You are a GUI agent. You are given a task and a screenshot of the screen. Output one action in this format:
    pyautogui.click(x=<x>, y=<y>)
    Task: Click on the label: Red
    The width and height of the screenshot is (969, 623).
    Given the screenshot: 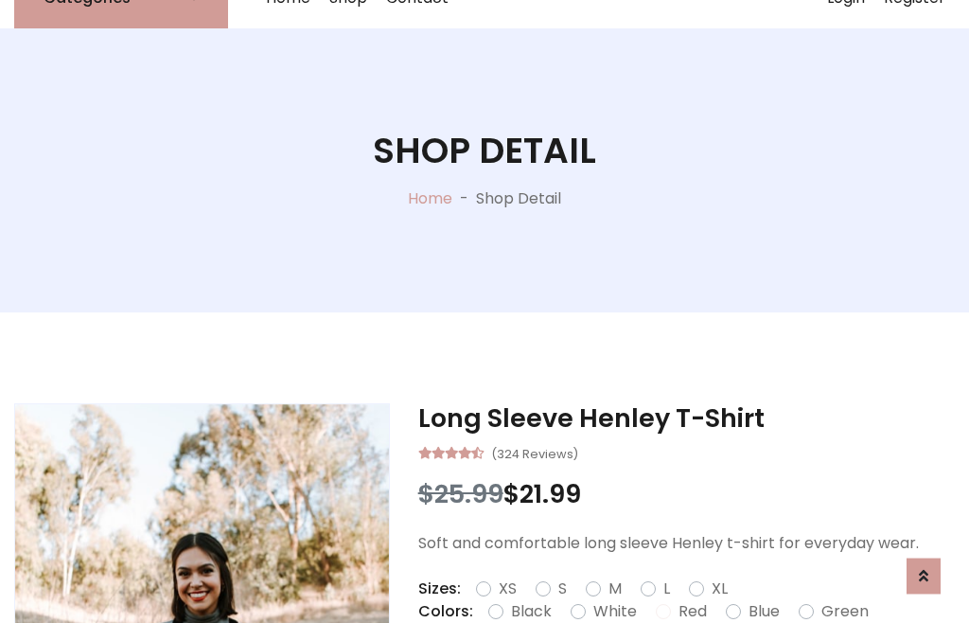 What is the action you would take?
    pyautogui.click(x=693, y=611)
    